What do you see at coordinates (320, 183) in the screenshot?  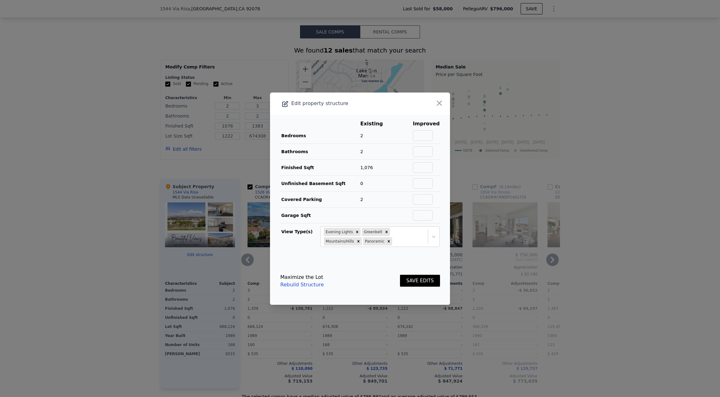 I see `td: Unfinished Basement Sqft` at bounding box center [320, 183].